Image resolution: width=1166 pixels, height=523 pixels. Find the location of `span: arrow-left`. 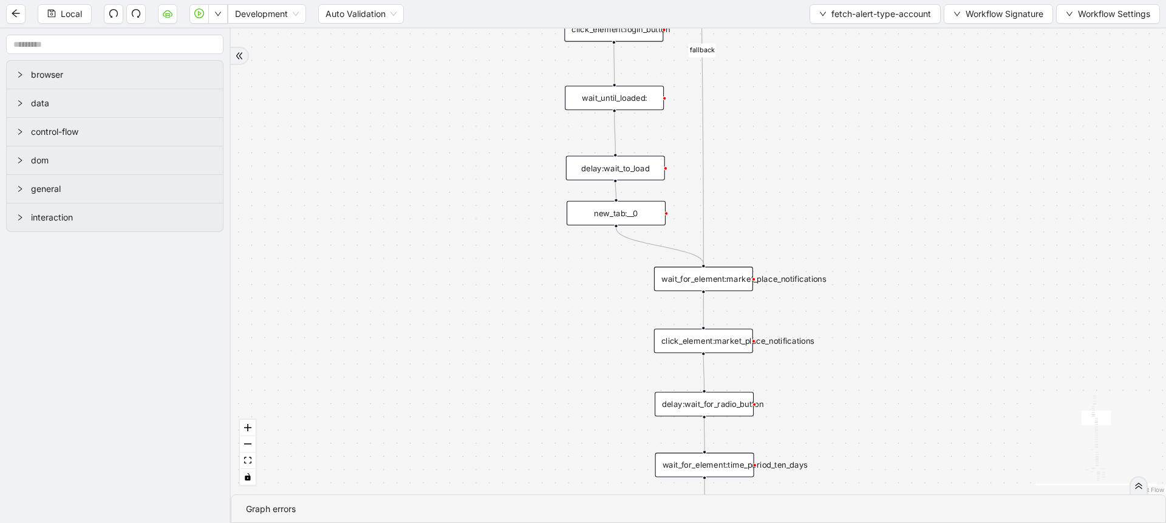

span: arrow-left is located at coordinates (16, 13).